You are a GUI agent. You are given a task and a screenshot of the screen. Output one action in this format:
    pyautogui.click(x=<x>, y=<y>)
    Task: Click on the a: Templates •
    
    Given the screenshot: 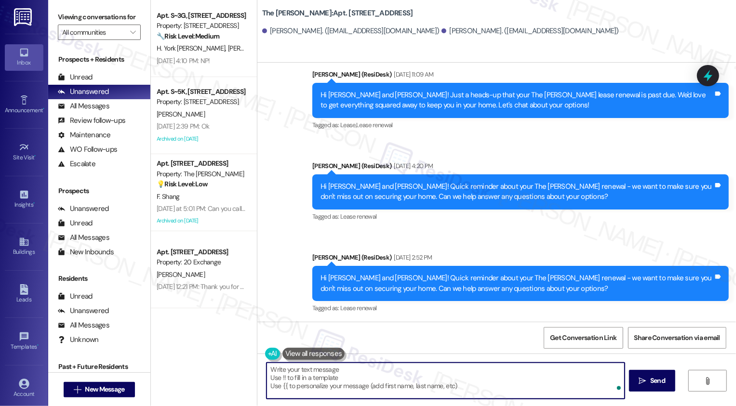 What is the action you would take?
    pyautogui.click(x=24, y=342)
    